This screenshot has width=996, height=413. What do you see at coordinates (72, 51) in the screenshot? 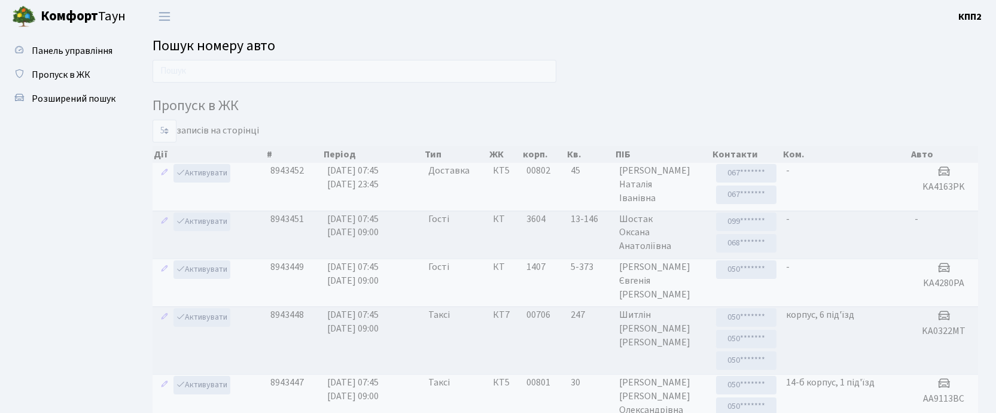
I see `span: Панель управління` at bounding box center [72, 51].